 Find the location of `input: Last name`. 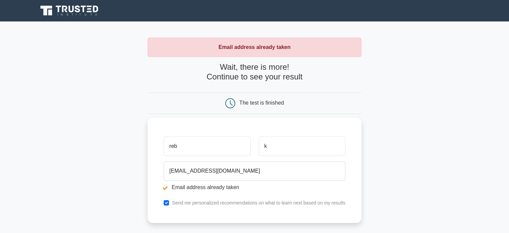

input: Last name is located at coordinates (302, 146).